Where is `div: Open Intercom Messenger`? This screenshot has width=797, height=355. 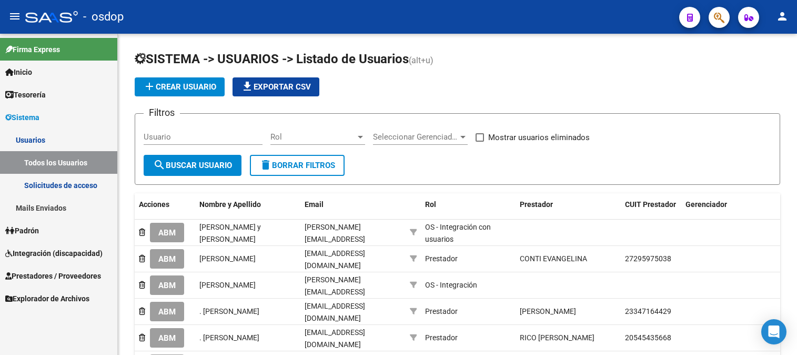 div: Open Intercom Messenger is located at coordinates (774, 332).